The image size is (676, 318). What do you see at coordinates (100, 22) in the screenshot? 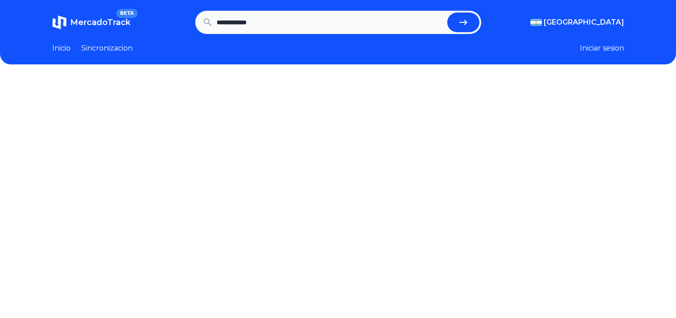
I see `span: MercadoTrack` at bounding box center [100, 22].